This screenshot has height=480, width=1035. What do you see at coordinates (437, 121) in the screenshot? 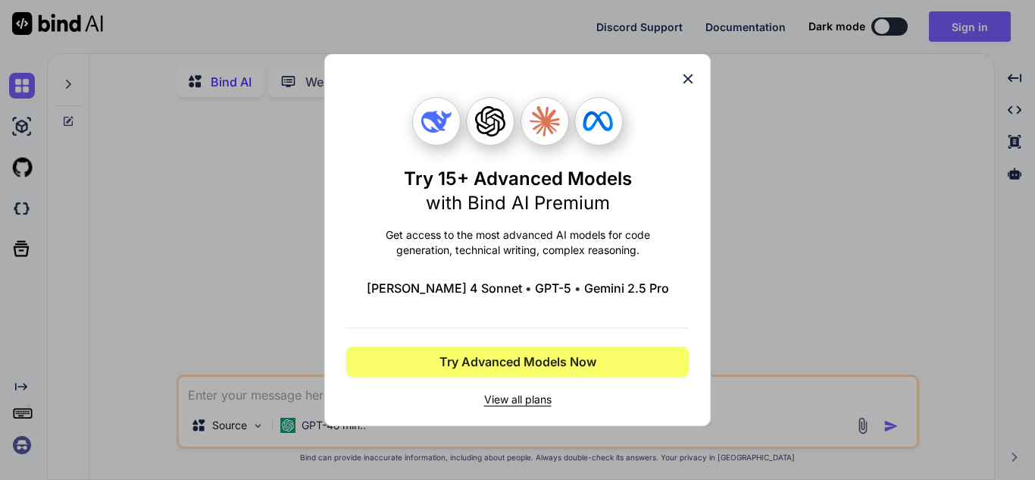
I see `img: Deepseek` at bounding box center [437, 121].